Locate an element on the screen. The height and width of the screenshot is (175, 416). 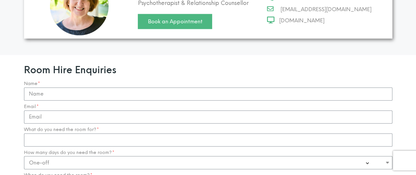
input: Email is located at coordinates (208, 117).